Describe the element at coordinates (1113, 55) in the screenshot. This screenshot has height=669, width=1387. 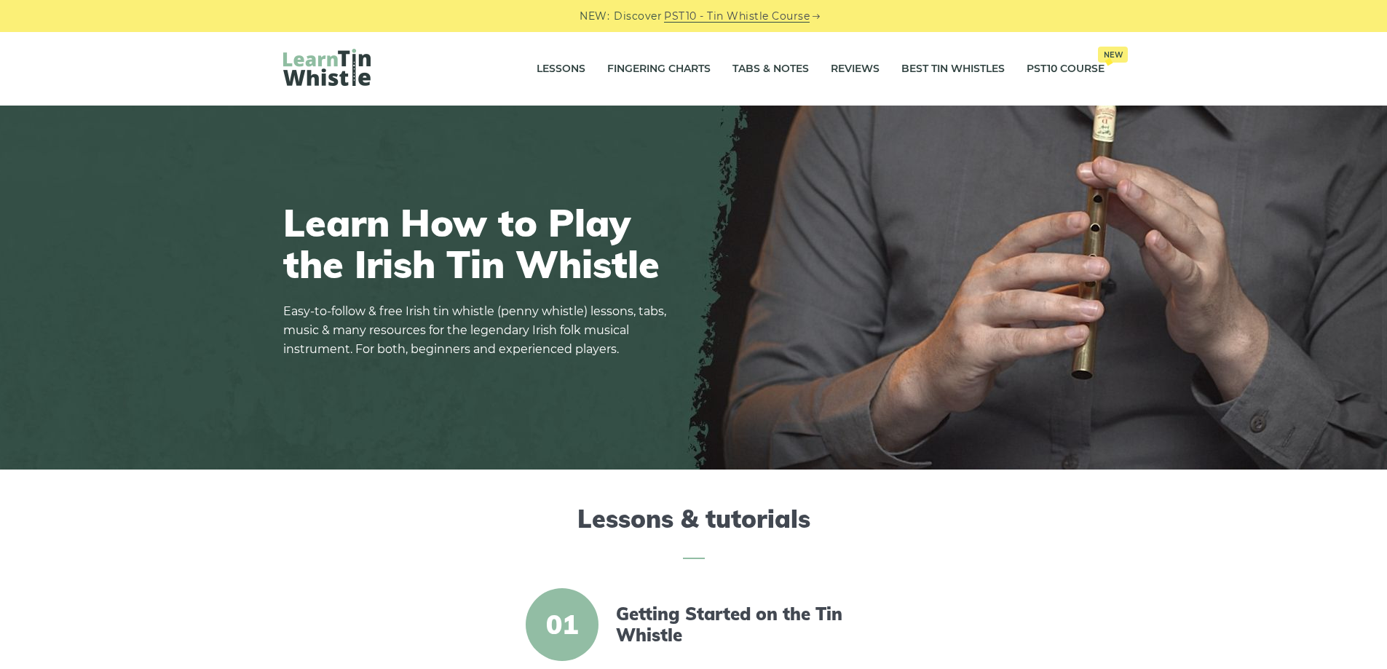
I see `span: New` at that location.